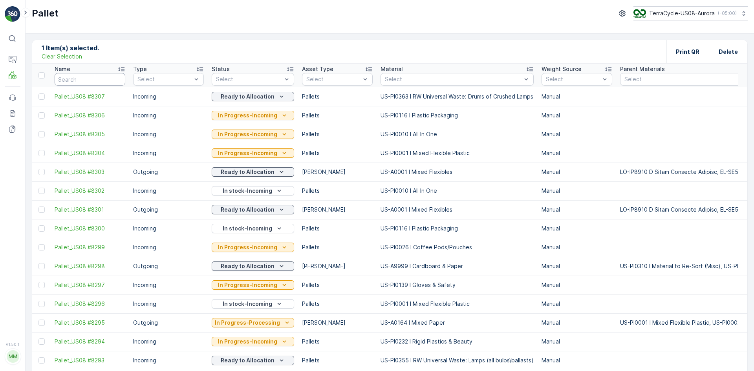  I want to click on p: US-PI0026 I Coffee Pods/Pouches, so click(457, 247).